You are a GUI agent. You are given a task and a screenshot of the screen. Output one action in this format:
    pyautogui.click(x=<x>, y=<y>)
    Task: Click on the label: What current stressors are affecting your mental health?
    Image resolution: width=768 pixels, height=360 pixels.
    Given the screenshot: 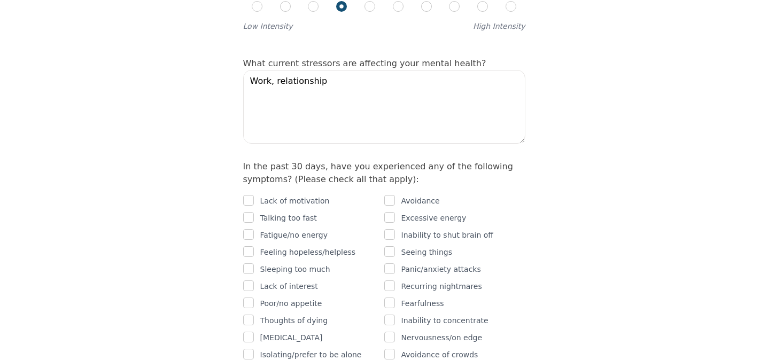 What is the action you would take?
    pyautogui.click(x=364, y=63)
    